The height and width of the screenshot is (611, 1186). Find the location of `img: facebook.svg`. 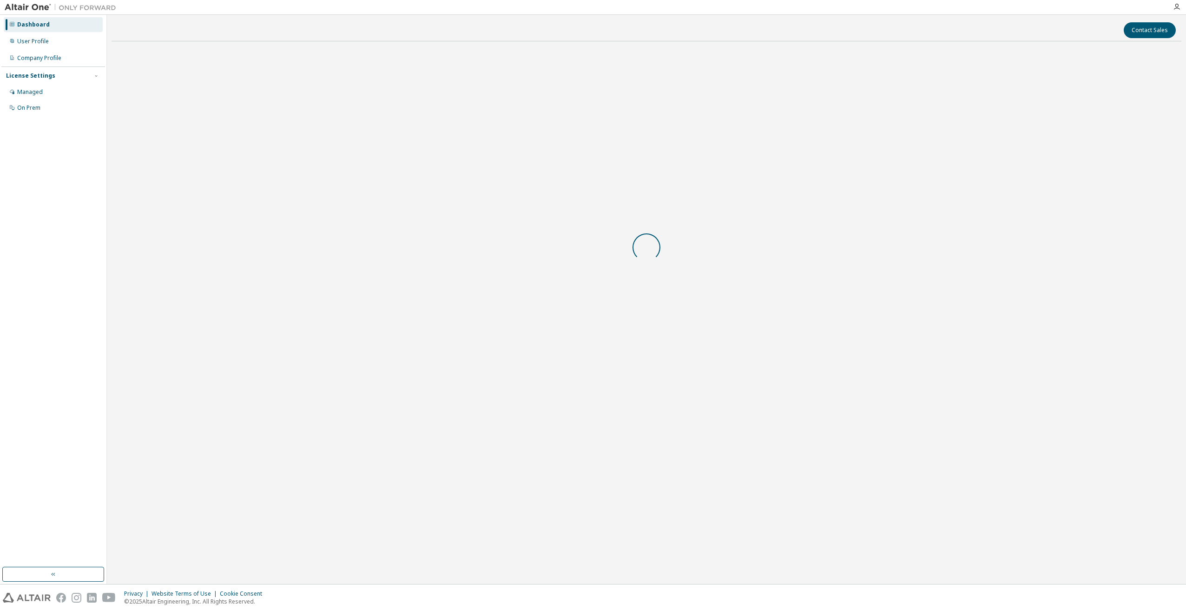

img: facebook.svg is located at coordinates (61, 597).